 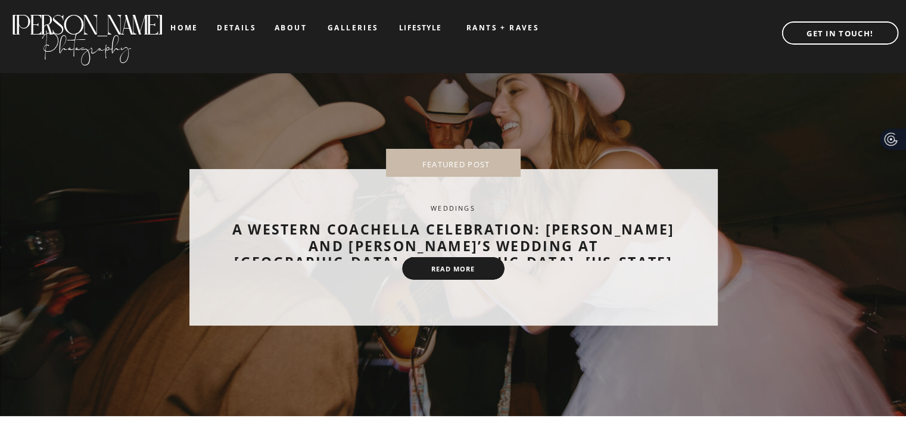 I want to click on a: galleries, so click(x=352, y=28).